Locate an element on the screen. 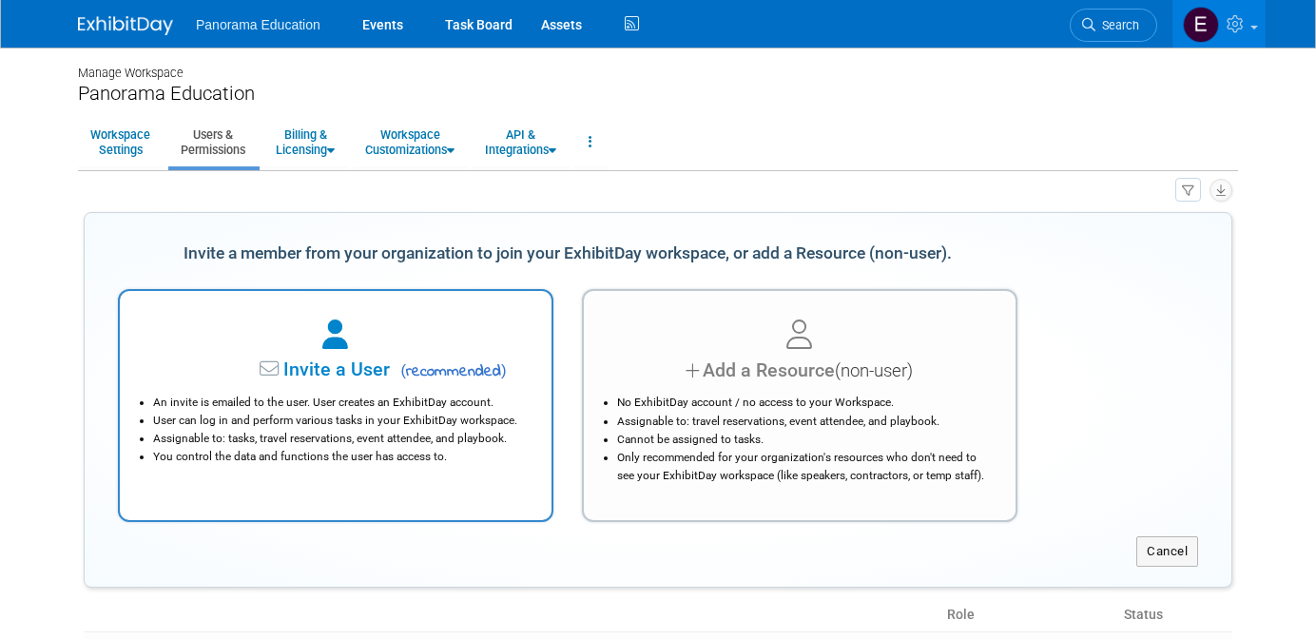 This screenshot has width=1316, height=639. button: Cancel is located at coordinates (1167, 552).